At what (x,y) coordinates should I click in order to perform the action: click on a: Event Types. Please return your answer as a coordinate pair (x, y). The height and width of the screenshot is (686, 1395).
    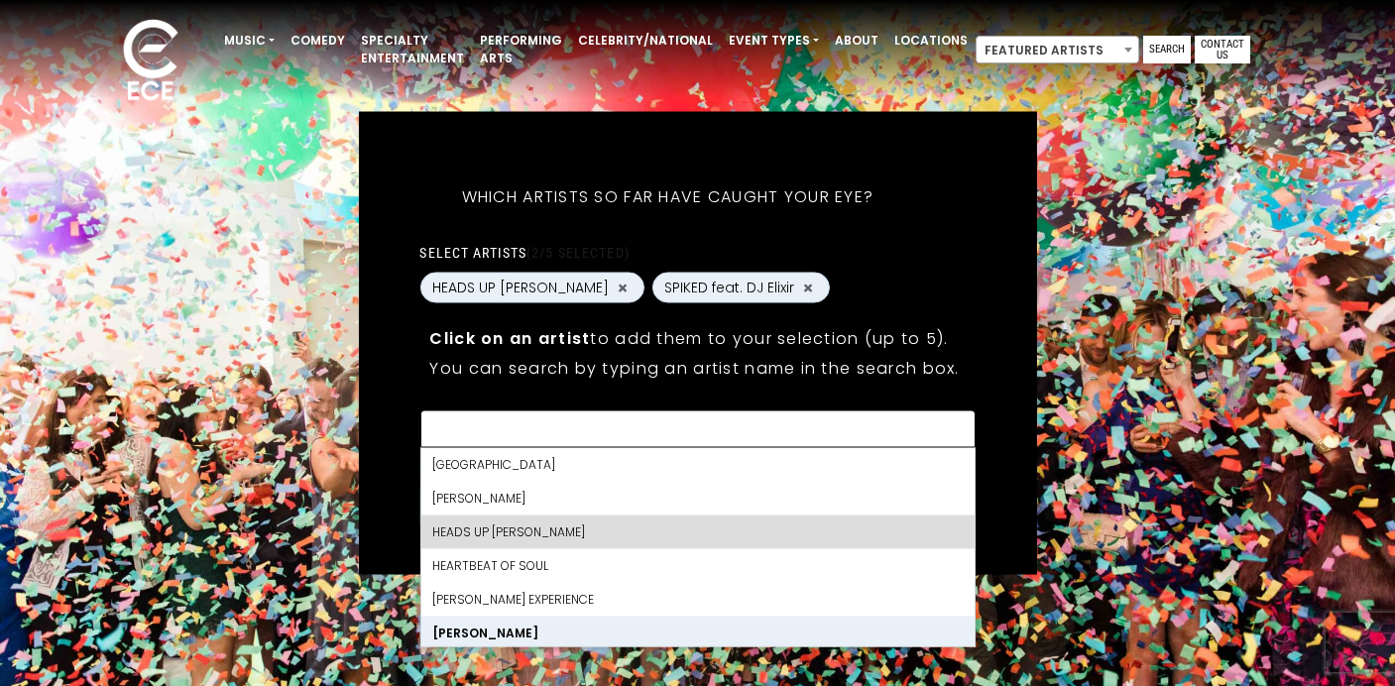
    Looking at the image, I should click on (773, 41).